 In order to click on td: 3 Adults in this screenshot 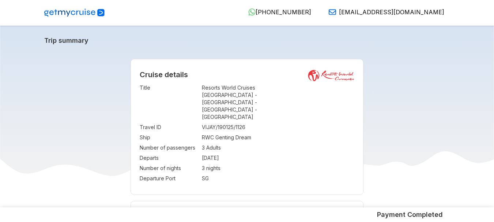, I will do `click(278, 148)`.